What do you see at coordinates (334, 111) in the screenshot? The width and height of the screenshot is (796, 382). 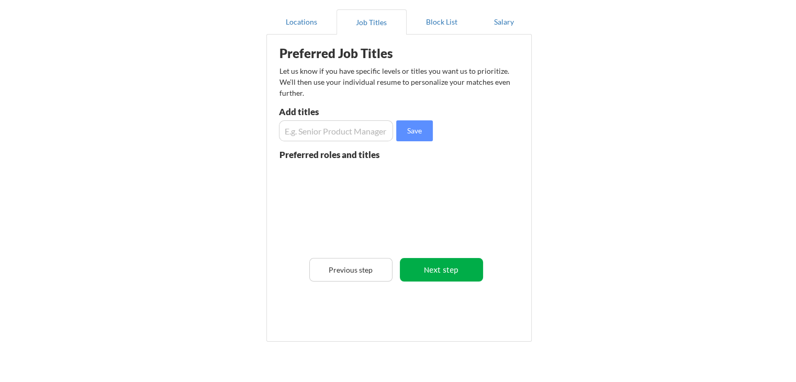 I see `div: Add titles` at bounding box center [334, 111].